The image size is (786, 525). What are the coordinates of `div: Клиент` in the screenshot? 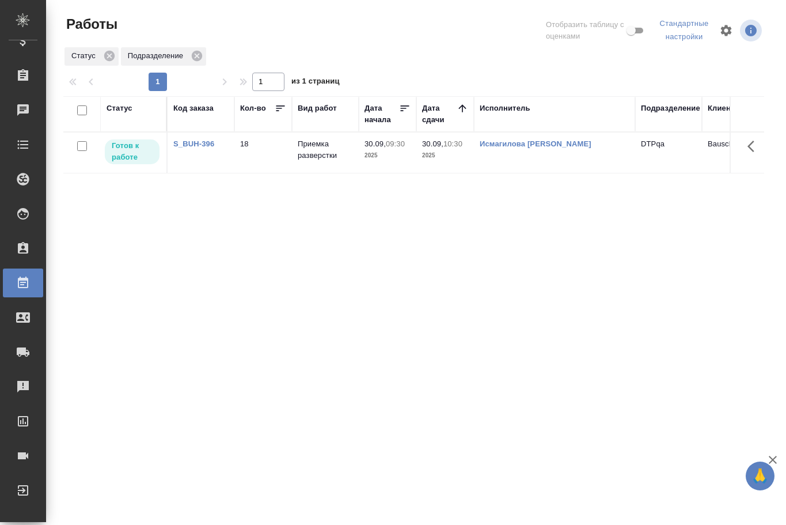 It's located at (721, 108).